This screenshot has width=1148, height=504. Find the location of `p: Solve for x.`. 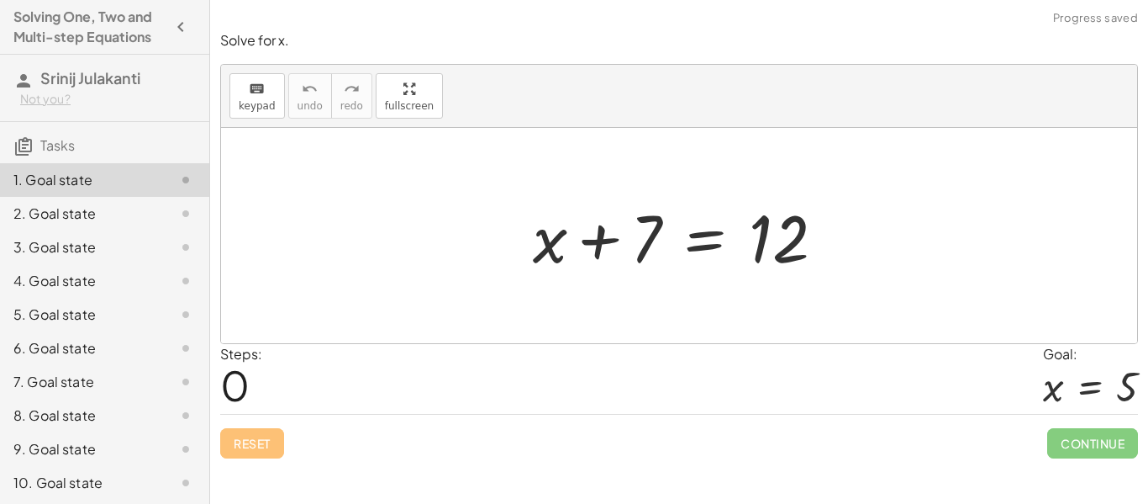

p: Solve for x. is located at coordinates (679, 40).